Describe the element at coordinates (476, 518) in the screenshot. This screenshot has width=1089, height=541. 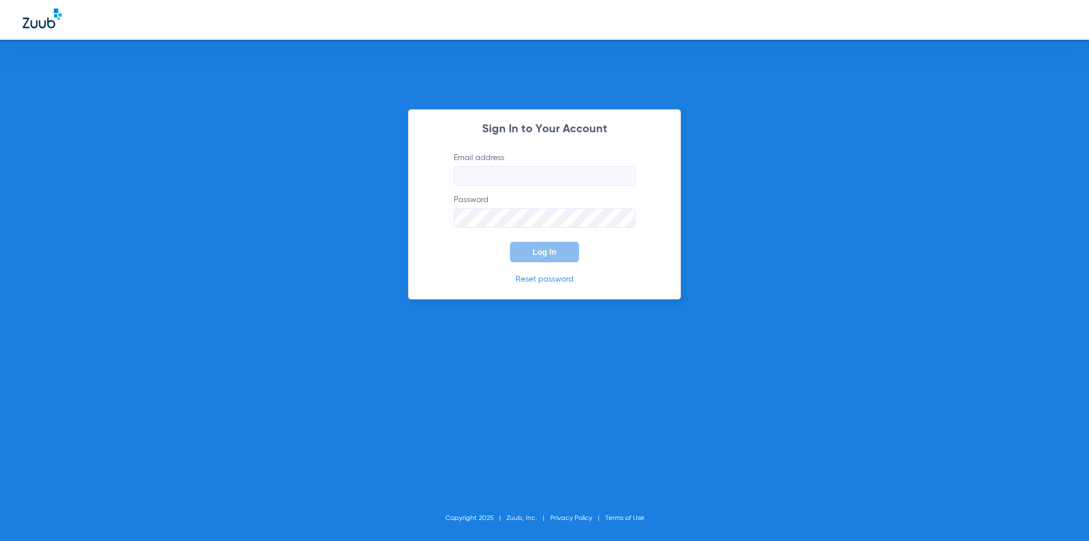
I see `li: Copyright 2025` at that location.